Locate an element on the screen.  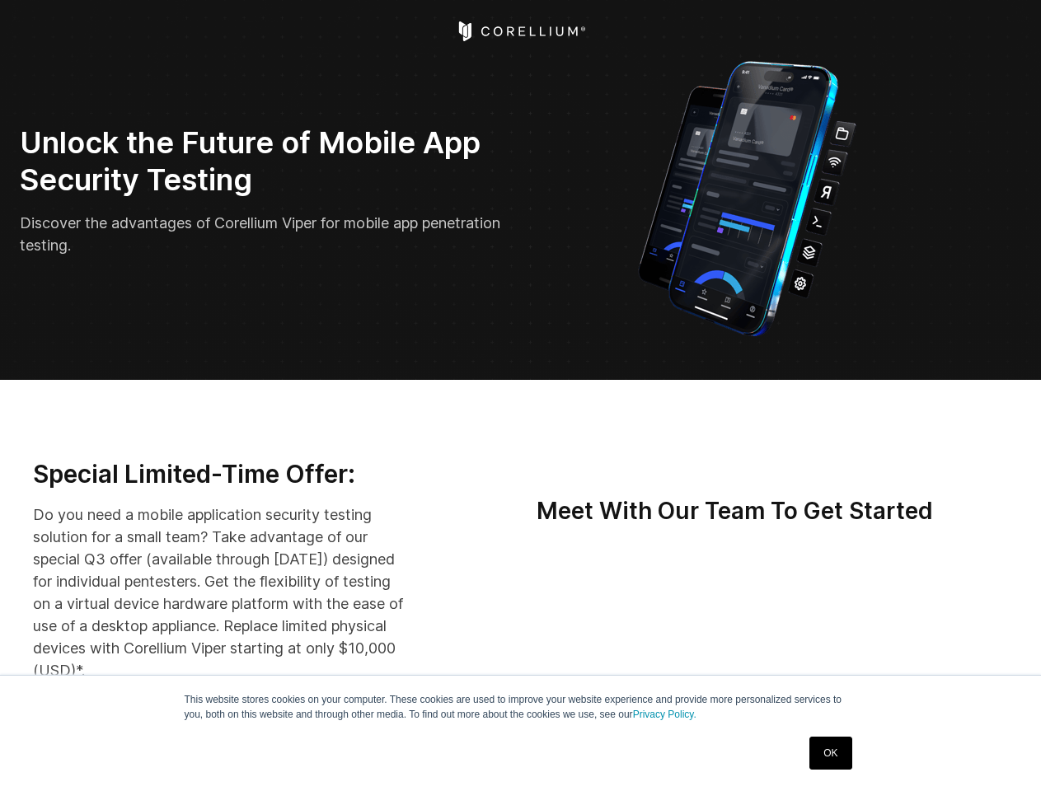
a: Corellium Home is located at coordinates (520, 31).